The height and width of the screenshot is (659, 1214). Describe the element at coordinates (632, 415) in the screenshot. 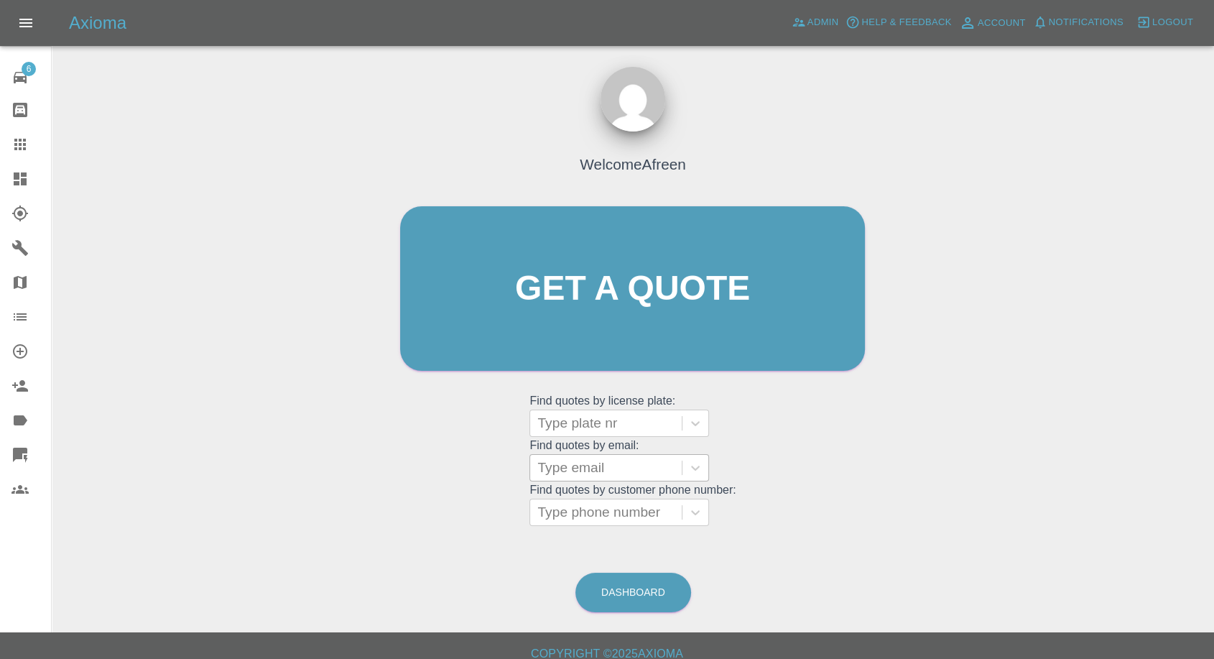

I see `grid: Find quotes by license plate:` at that location.